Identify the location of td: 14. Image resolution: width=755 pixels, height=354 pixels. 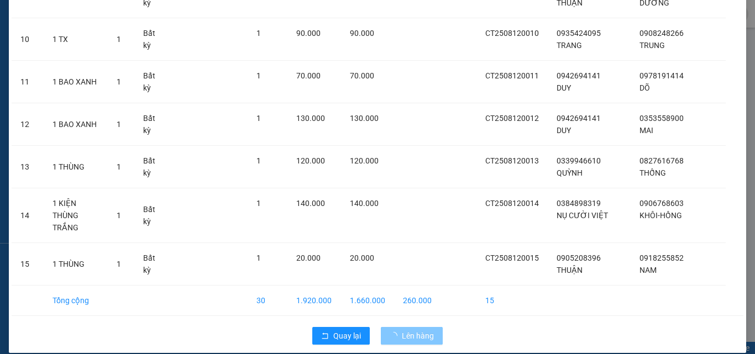
(28, 215).